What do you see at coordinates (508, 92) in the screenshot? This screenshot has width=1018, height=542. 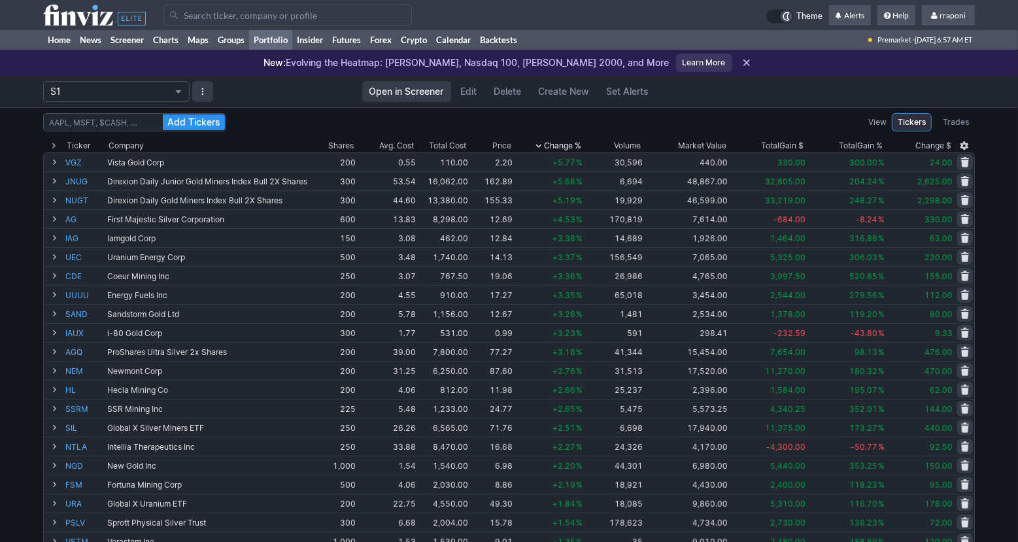 I see `button: Delete` at bounding box center [508, 92].